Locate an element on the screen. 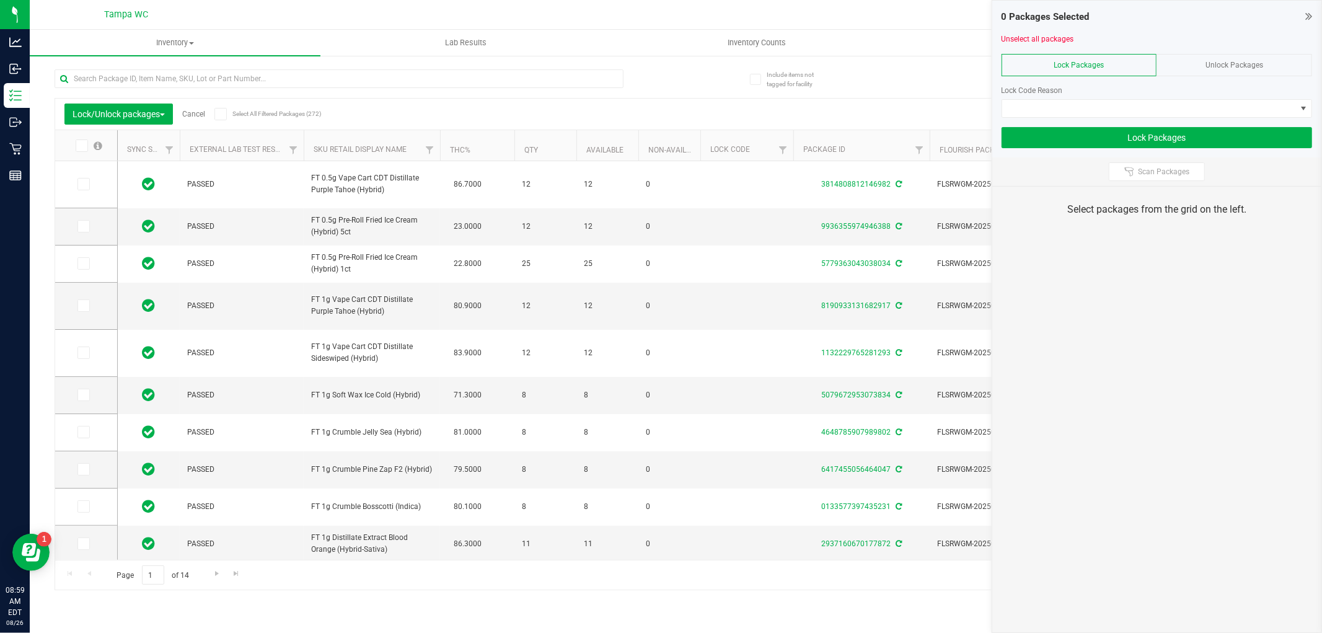 The height and width of the screenshot is (633, 1322). span: FLSRWGM-20250820-2165 is located at coordinates (998, 184).